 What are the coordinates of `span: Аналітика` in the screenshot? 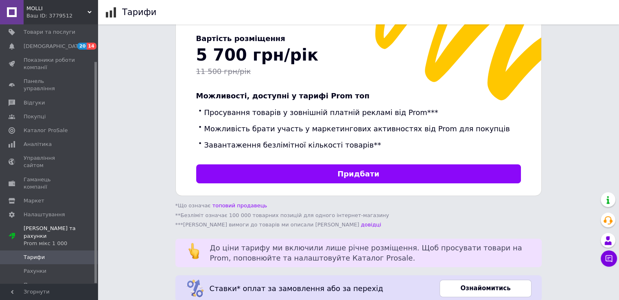 It's located at (37, 144).